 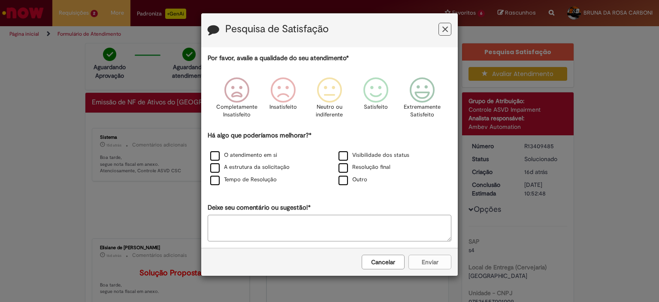 What do you see at coordinates (364, 167) in the screenshot?
I see `label: Resolução final` at bounding box center [364, 167].